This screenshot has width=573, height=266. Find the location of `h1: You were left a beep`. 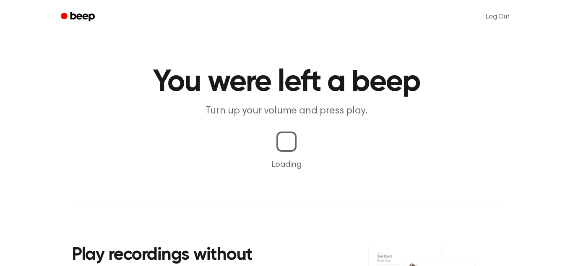

h1: You were left a beep is located at coordinates (287, 82).